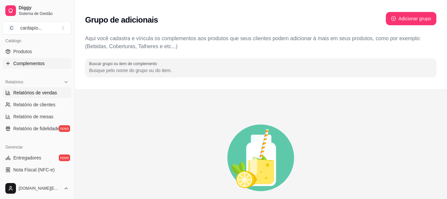 The height and width of the screenshot is (199, 447). Describe the element at coordinates (73, 41) in the screenshot. I see `img: tab_keywords_by_traffic_grey.svg` at that location.